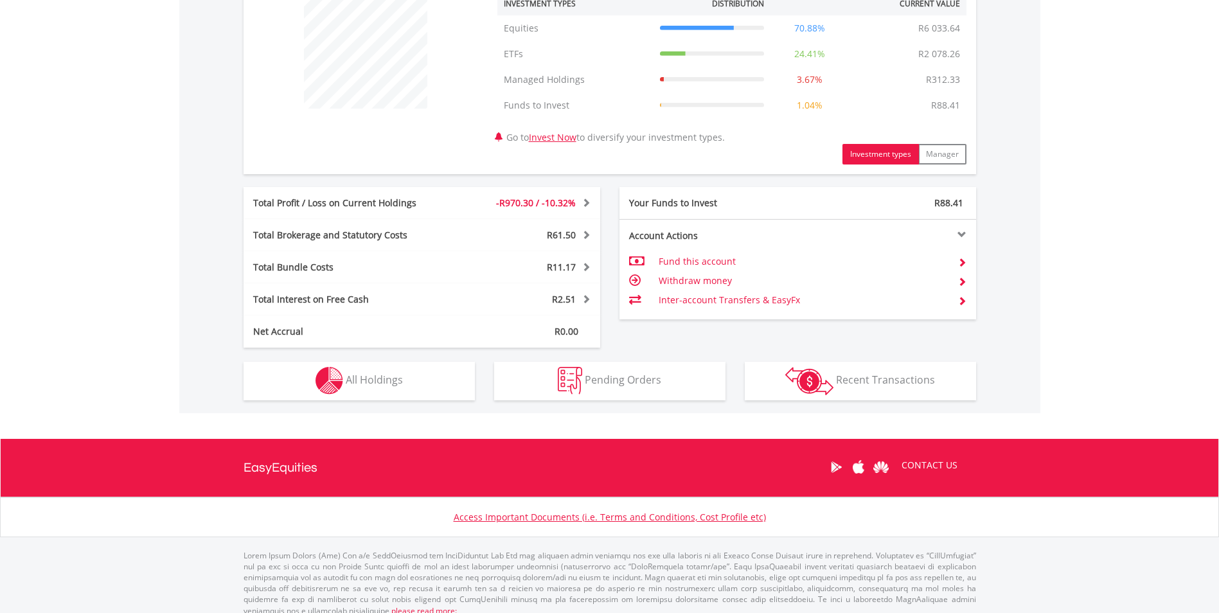  Describe the element at coordinates (359, 381) in the screenshot. I see `button: All Holdings` at that location.